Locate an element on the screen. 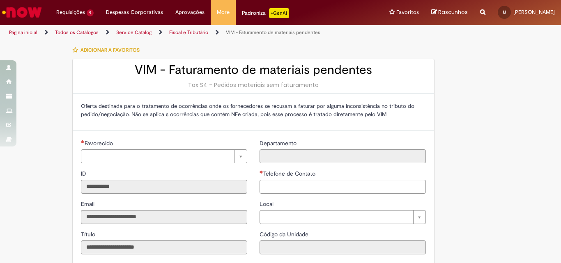 The width and height of the screenshot is (561, 263). a: Todos os Catálogos is located at coordinates (77, 32).